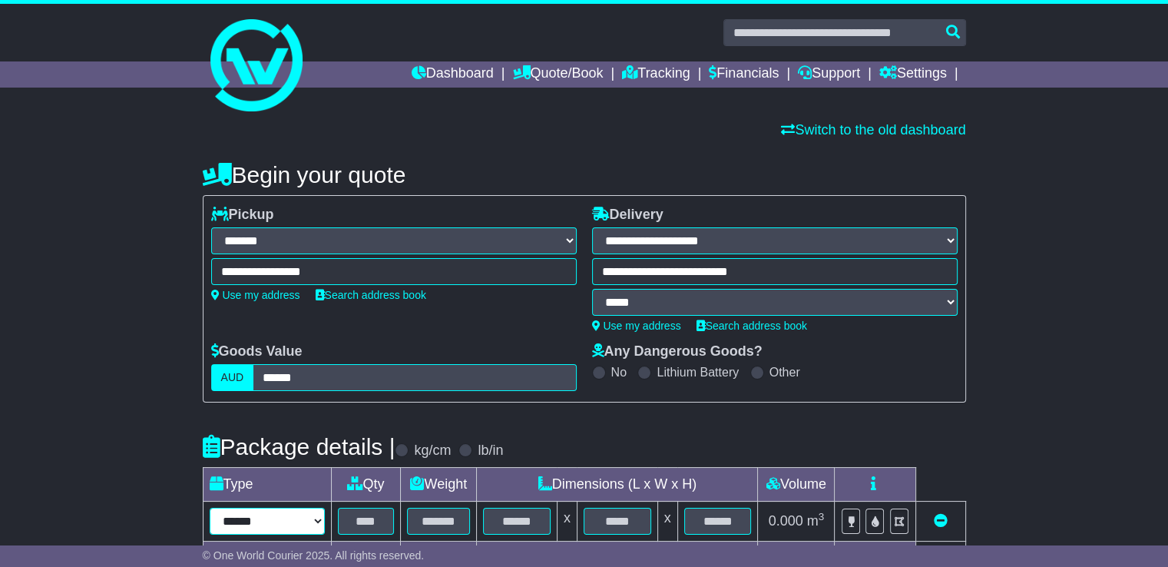  Describe the element at coordinates (299, 446) in the screenshot. I see `h4: Package details |` at that location.